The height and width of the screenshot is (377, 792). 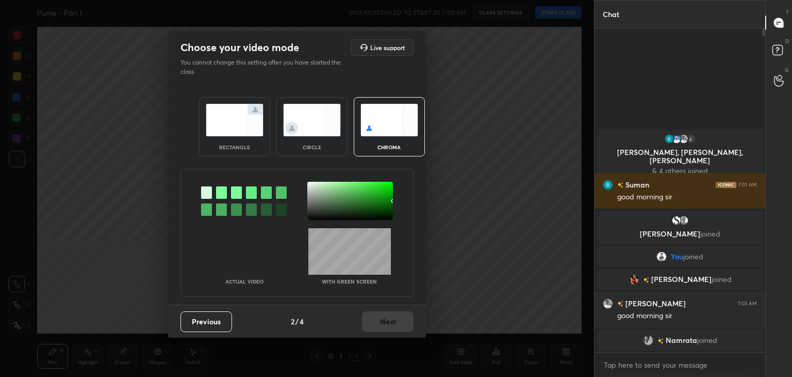 What do you see at coordinates (662, 256) in the screenshot?
I see `img: 91ee9b6d21d04924b6058f461868569a.jpg` at bounding box center [662, 256].